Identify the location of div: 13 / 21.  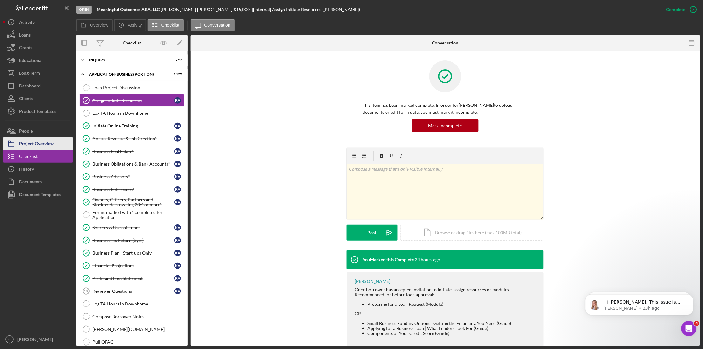
(177, 74).